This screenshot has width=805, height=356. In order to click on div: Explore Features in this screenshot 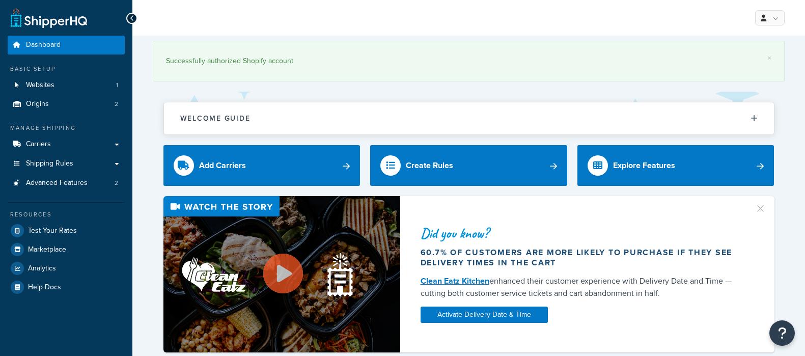, I will do `click(644, 166)`.